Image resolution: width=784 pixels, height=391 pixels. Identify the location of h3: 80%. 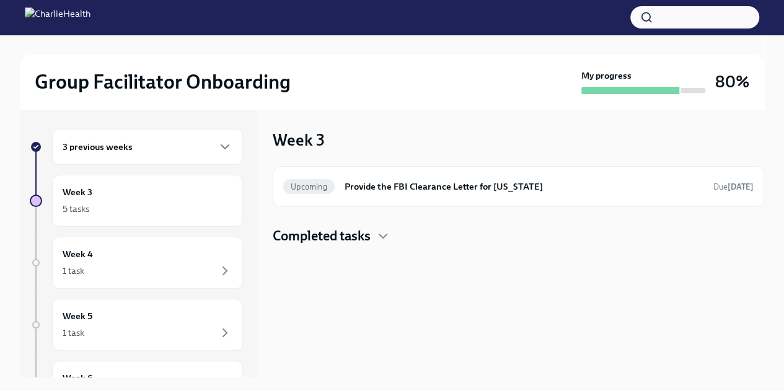
(732, 82).